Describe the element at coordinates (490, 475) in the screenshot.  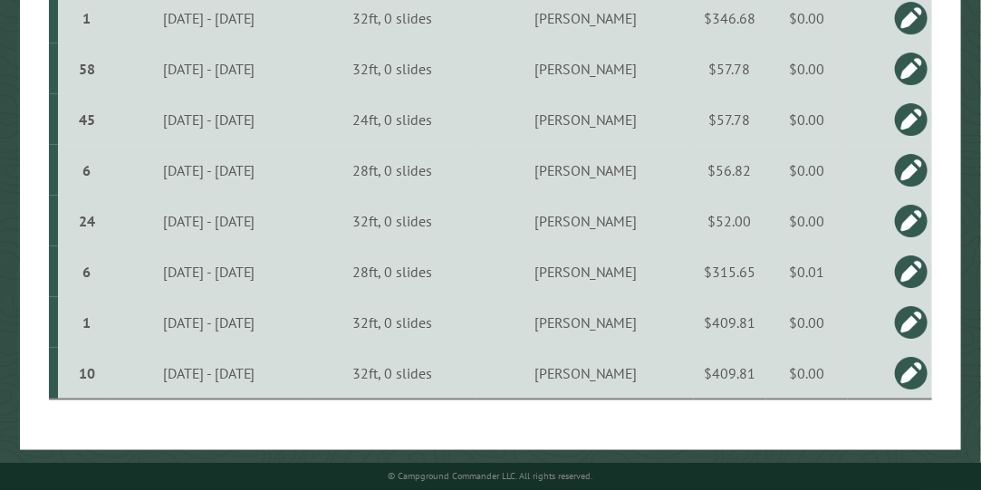
I see `small: © Campground Commander LLC. All rights reserved.` at that location.